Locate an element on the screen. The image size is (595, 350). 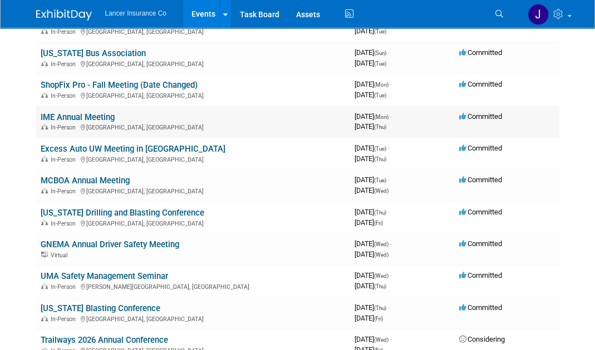
span: Virtual is located at coordinates (61, 255).